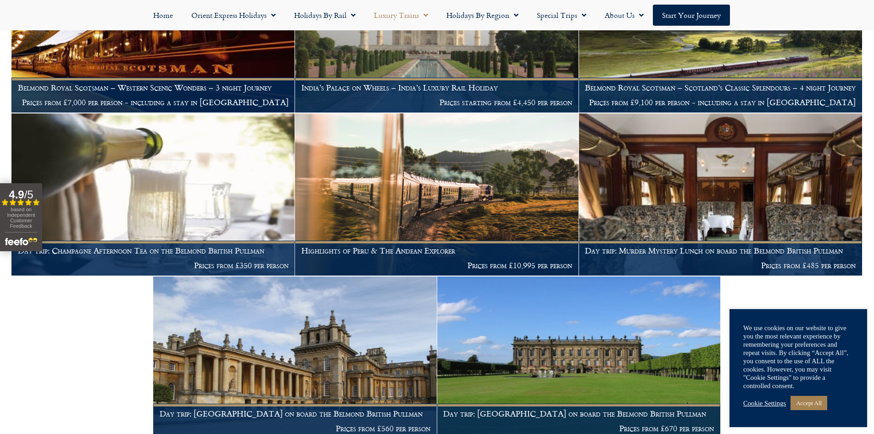  What do you see at coordinates (809, 402) in the screenshot?
I see `a: Accept All` at bounding box center [809, 402].